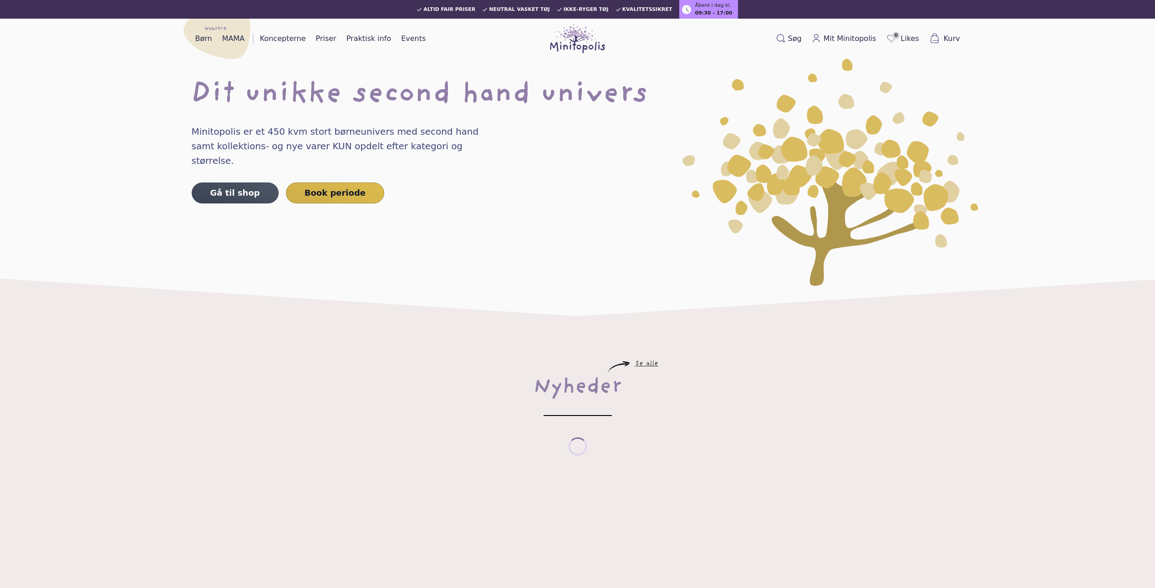  I want to click on a: Priser, so click(326, 39).